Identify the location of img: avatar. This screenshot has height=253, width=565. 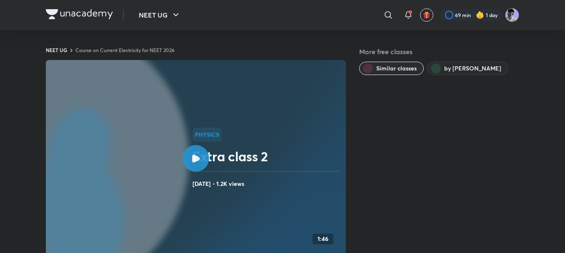
(427, 15).